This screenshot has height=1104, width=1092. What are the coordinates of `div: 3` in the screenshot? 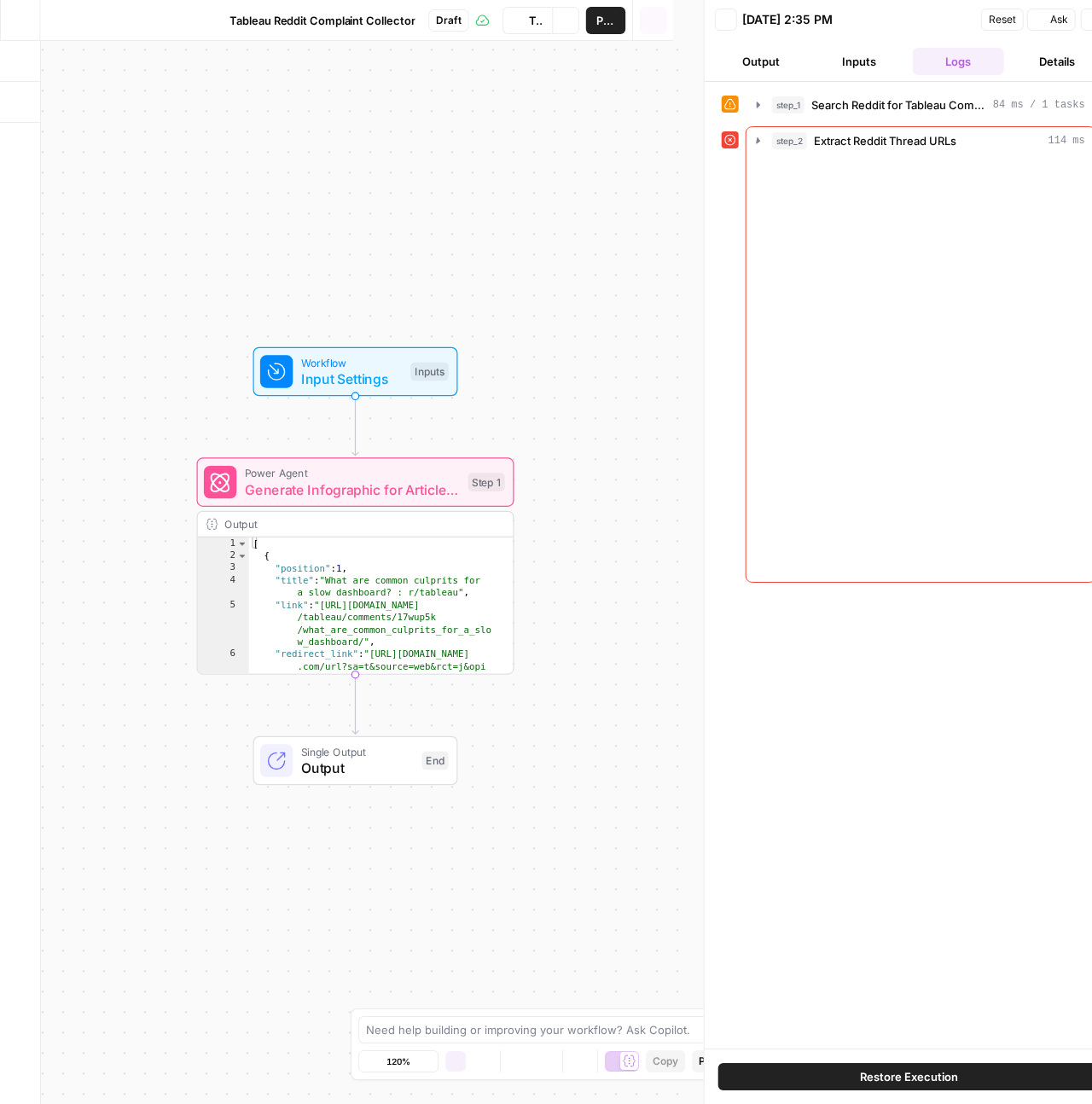 It's located at (224, 569).